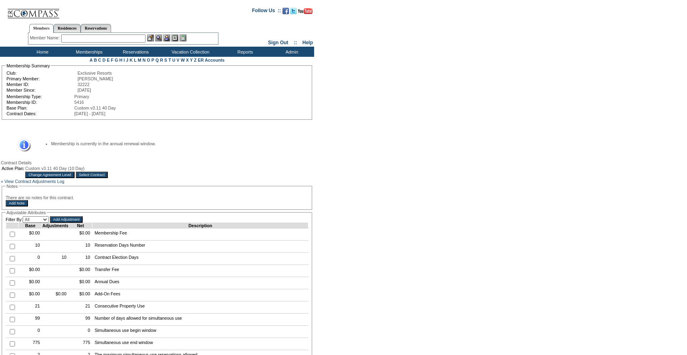  Describe the element at coordinates (286, 13) in the screenshot. I see `a: Become our fan on Facebook` at that location.